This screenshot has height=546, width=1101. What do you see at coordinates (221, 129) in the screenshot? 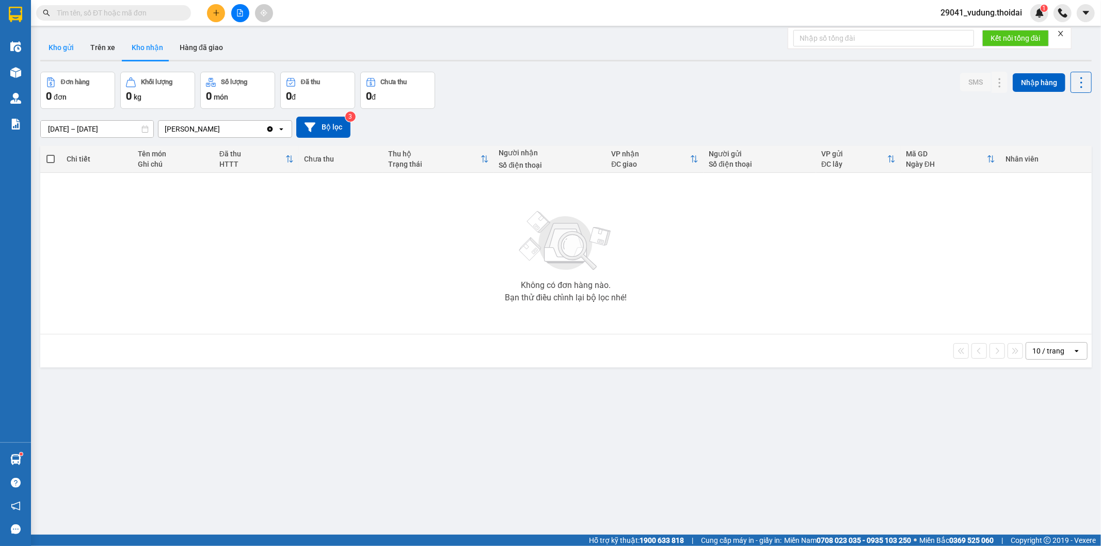
I see `input: Selected Lý Nhân.` at bounding box center [221, 129].